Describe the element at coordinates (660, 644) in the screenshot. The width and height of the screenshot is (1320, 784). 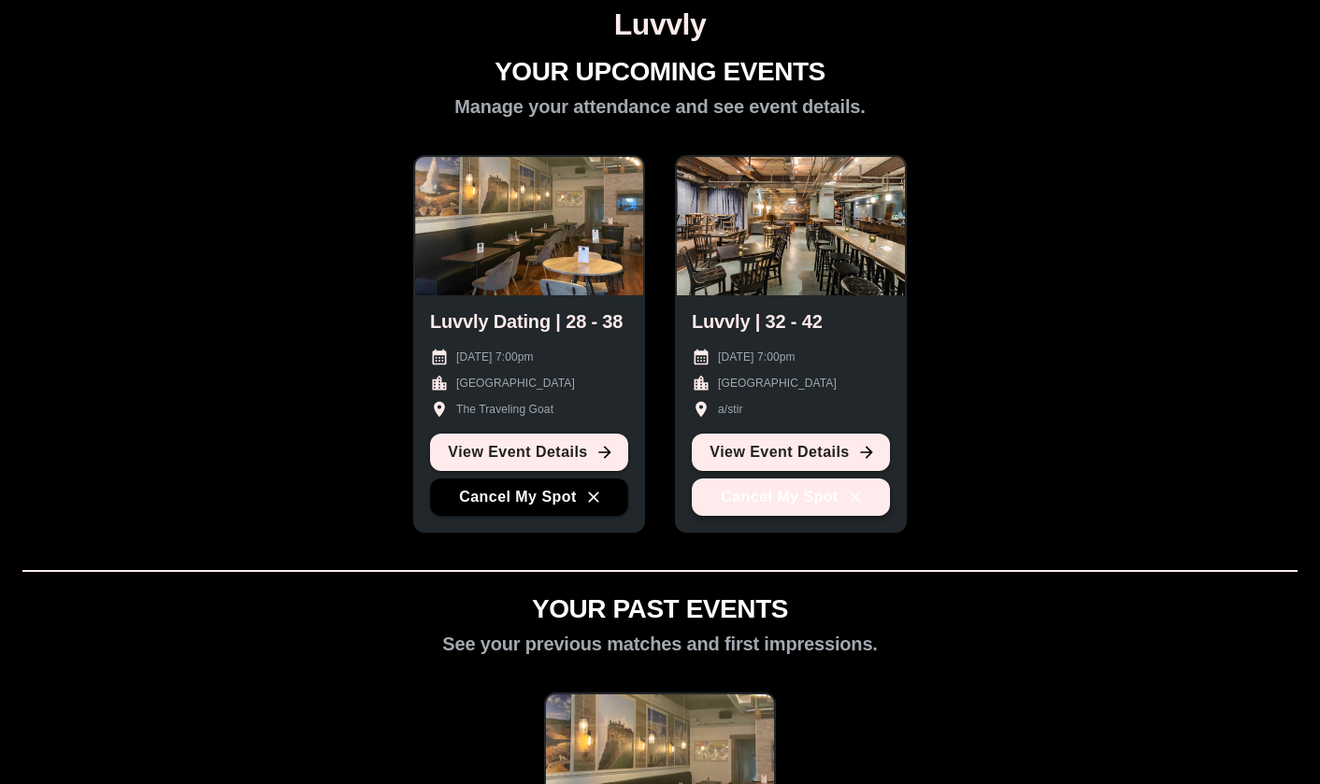
I see `h2: See your previous matches and first impressions.` at that location.